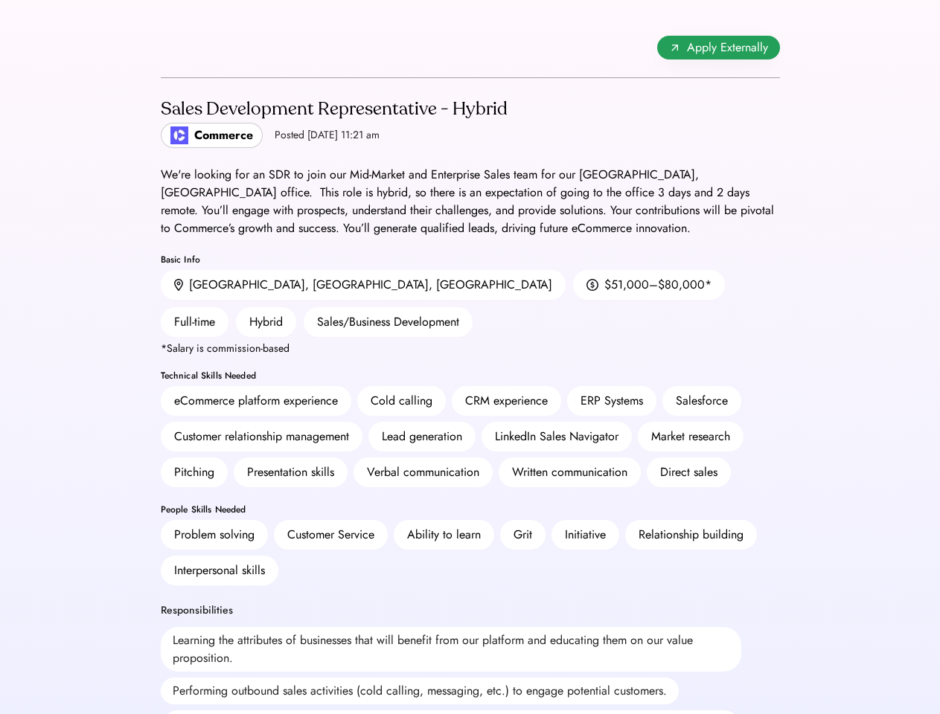  I want to click on div: LinkedIn Sales Navigator, so click(557, 437).